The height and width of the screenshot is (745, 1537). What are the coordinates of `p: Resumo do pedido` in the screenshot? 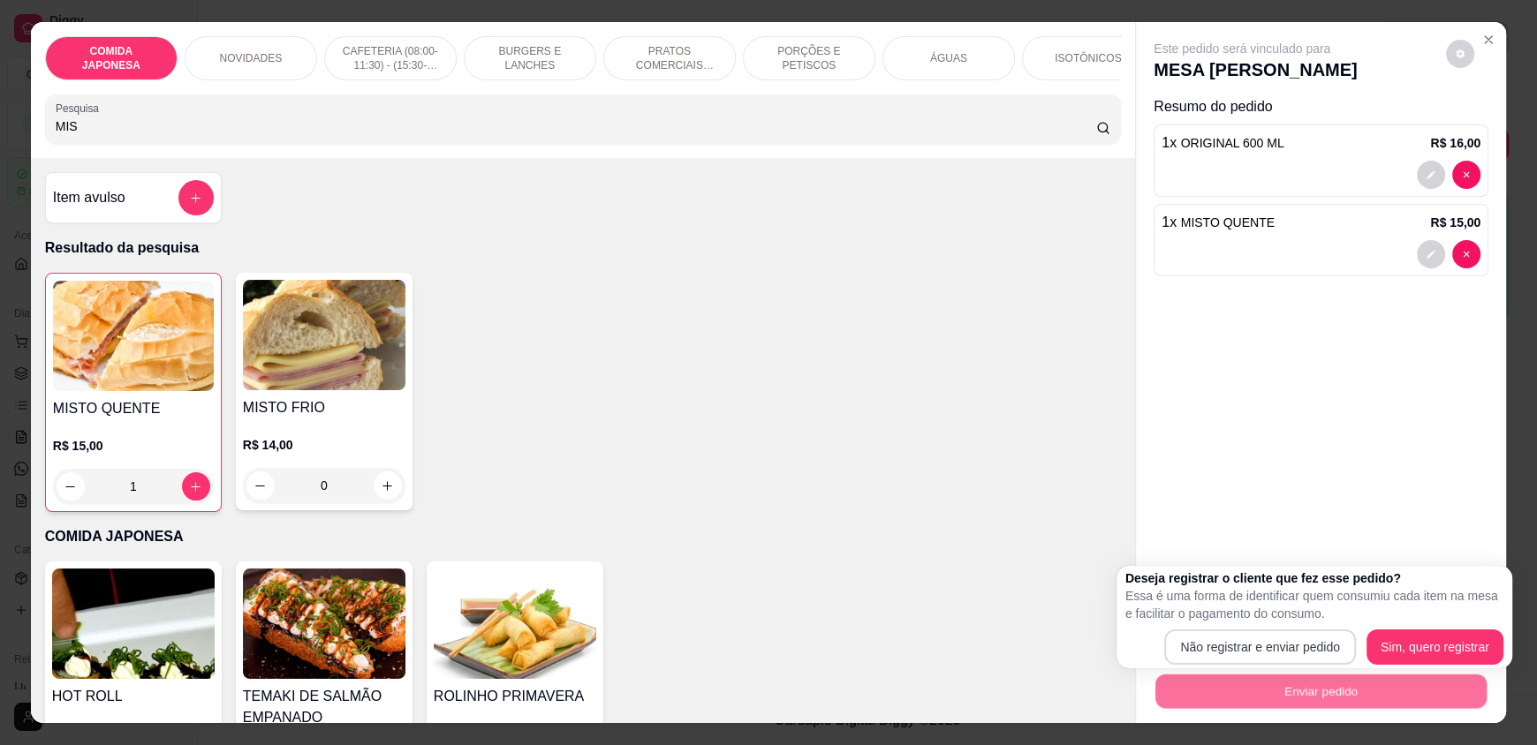 It's located at (1320, 107).